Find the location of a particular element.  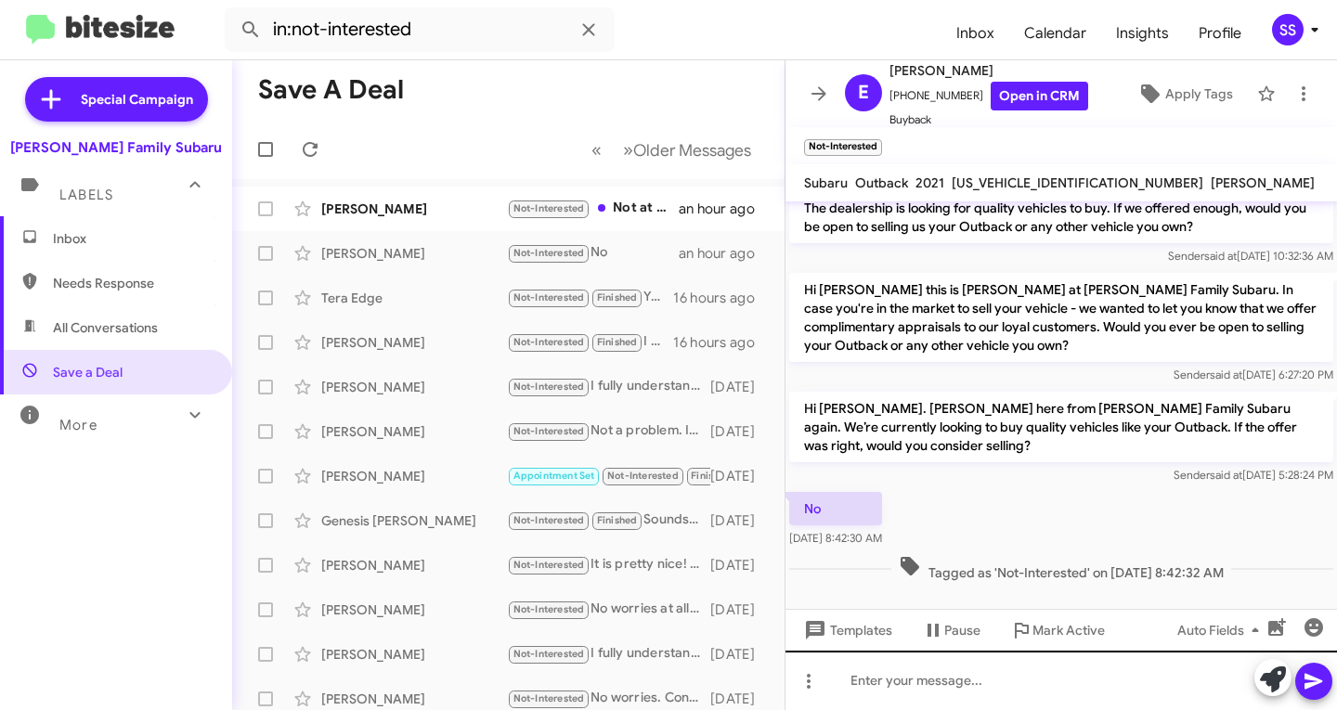

a: Calendar is located at coordinates (1055, 33).